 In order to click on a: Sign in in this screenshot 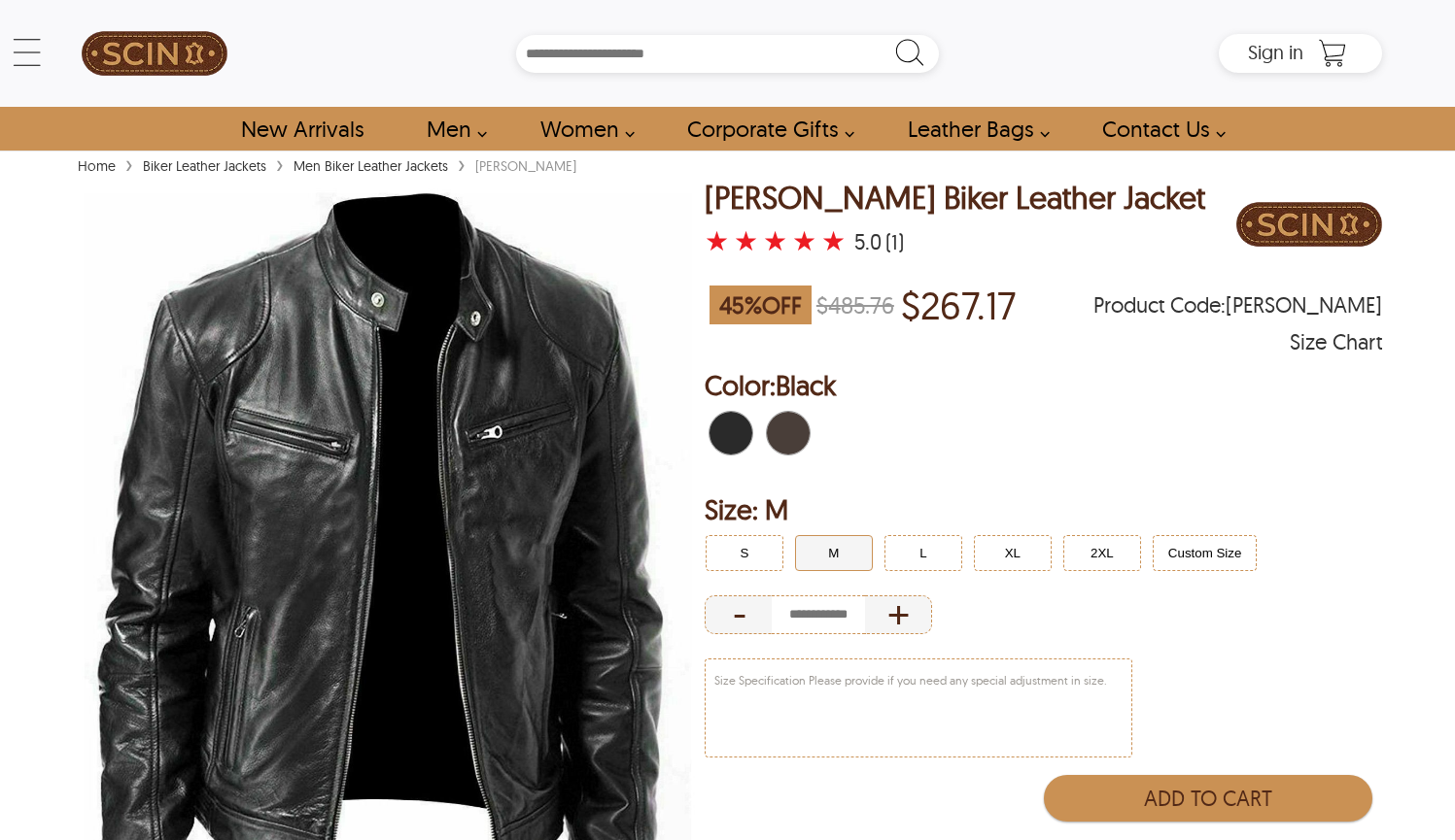, I will do `click(1275, 55)`.